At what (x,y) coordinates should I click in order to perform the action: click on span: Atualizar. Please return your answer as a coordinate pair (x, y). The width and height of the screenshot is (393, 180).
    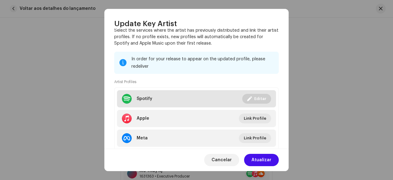
    Looking at the image, I should click on (261, 160).